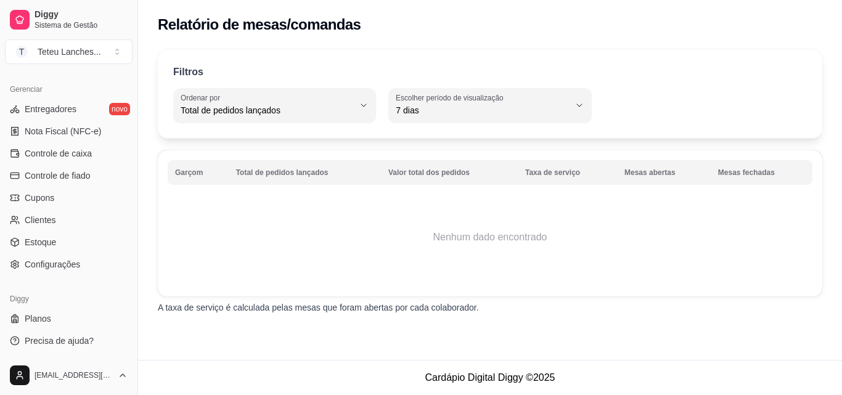 This screenshot has height=395, width=842. Describe the element at coordinates (451, 97) in the screenshot. I see `label: Escolher período de visualização` at that location.